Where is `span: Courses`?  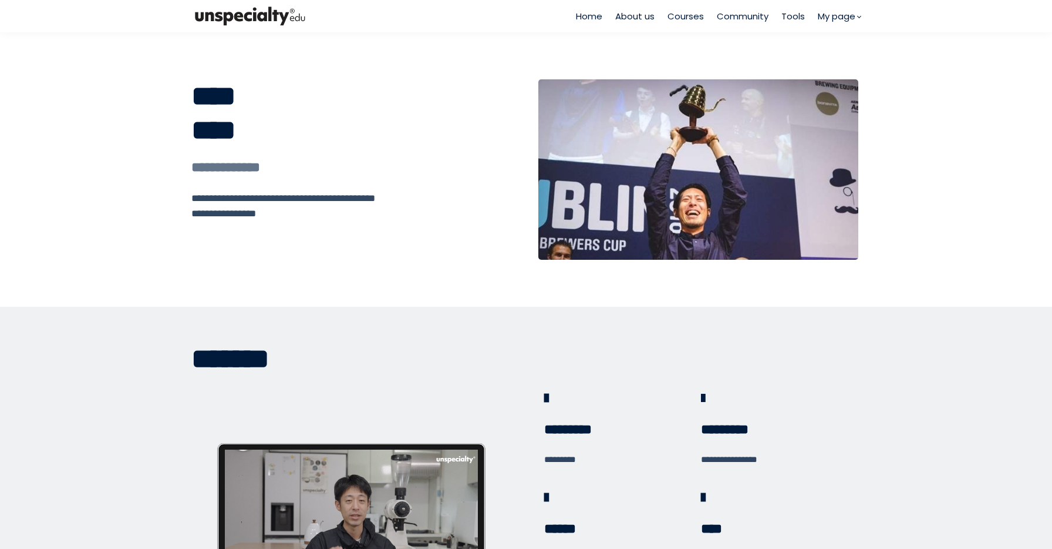
span: Courses is located at coordinates (686, 16).